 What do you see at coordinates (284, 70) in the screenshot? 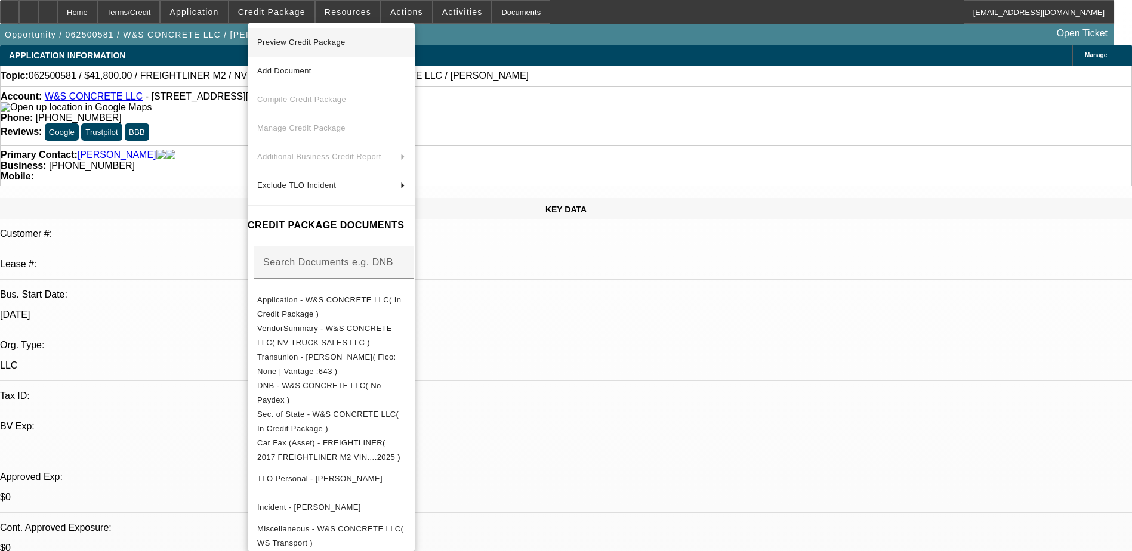
I see `span: Add Document` at bounding box center [284, 70].